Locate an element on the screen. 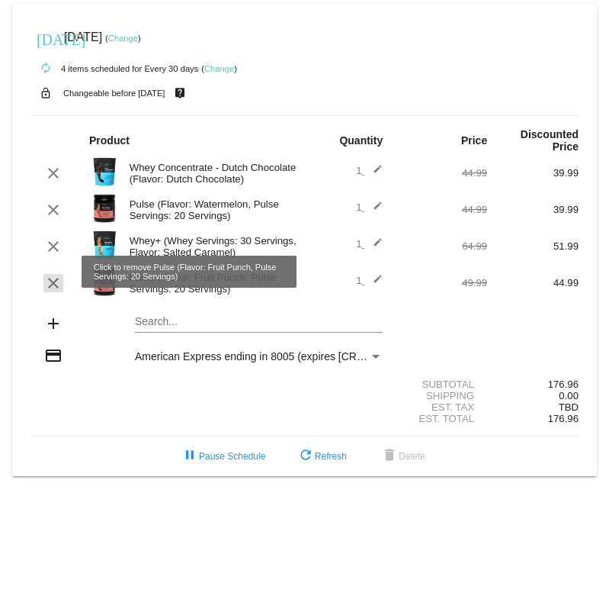  span: 0.00 is located at coordinates (569, 395).